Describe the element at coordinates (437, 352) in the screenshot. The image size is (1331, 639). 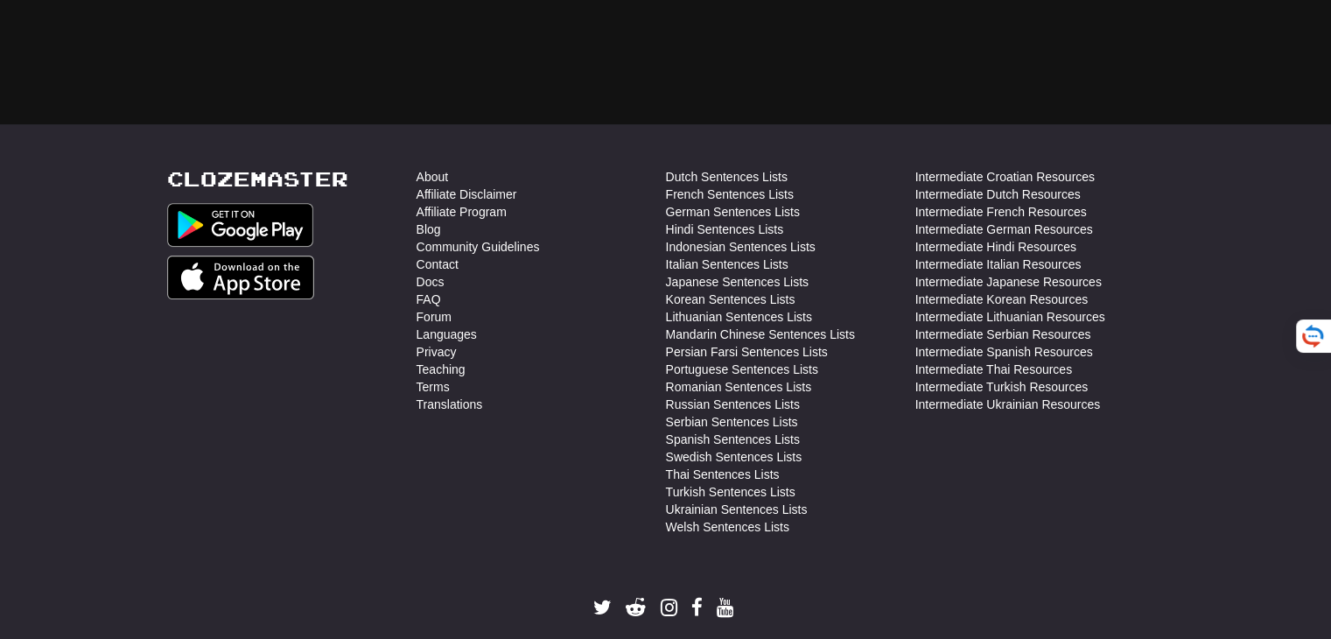
I see `a: Privacy` at that location.